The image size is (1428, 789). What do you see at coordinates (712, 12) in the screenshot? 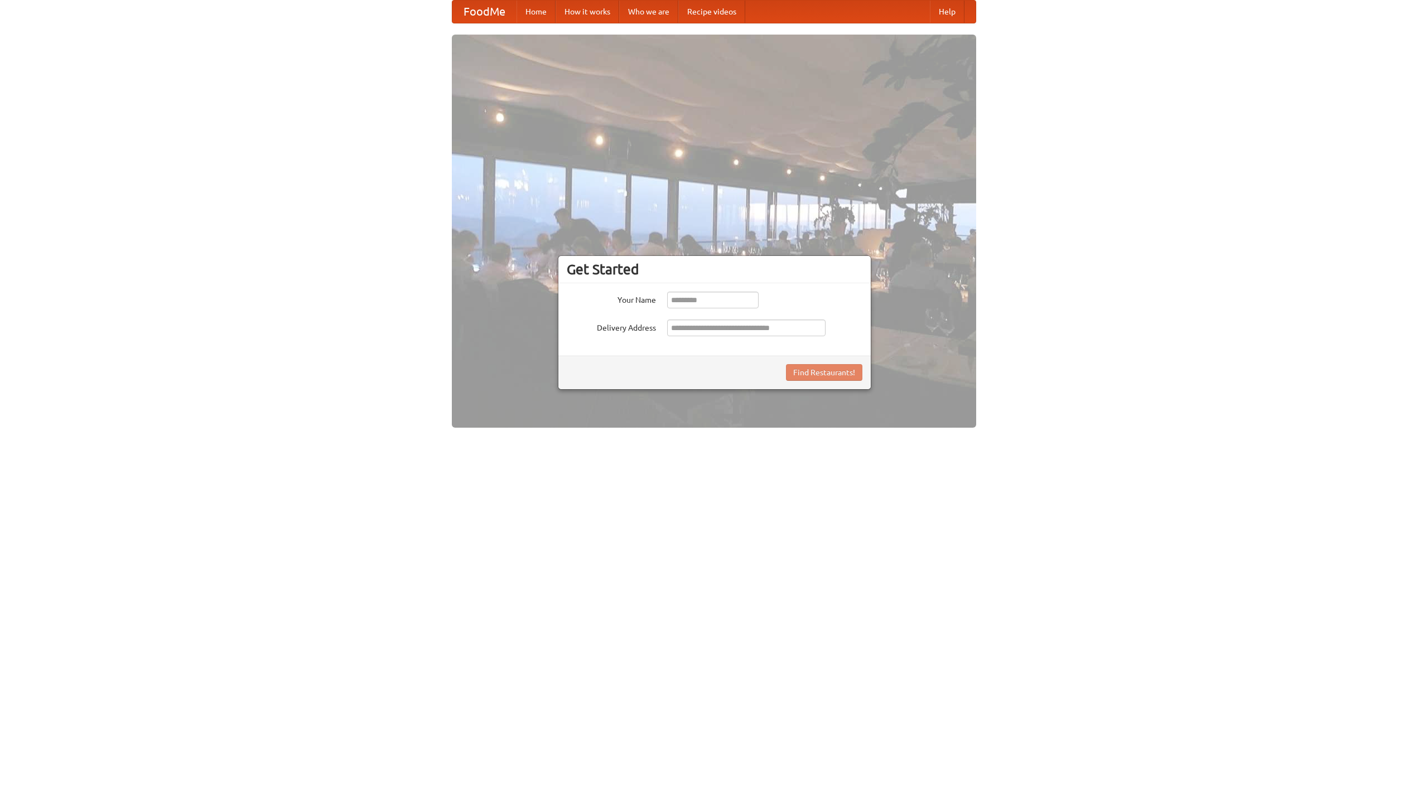
I see `a: Recipe videos` at bounding box center [712, 12].